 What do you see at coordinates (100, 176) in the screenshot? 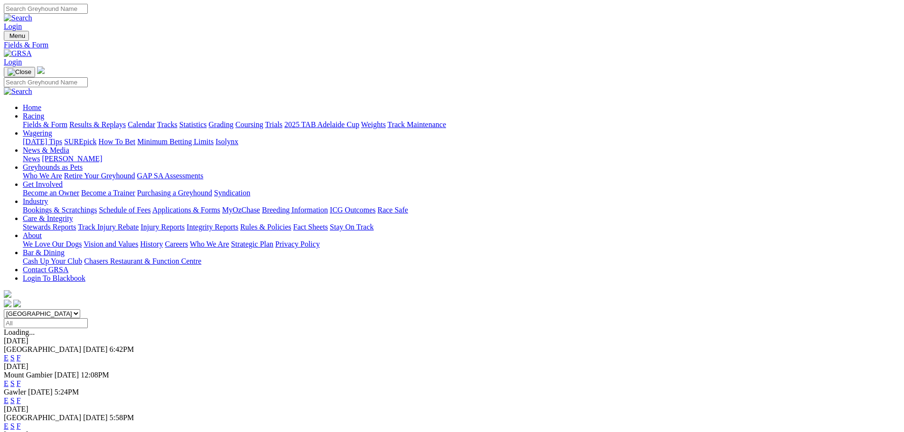
I see `a: Retire Your Greyhound` at bounding box center [100, 176].